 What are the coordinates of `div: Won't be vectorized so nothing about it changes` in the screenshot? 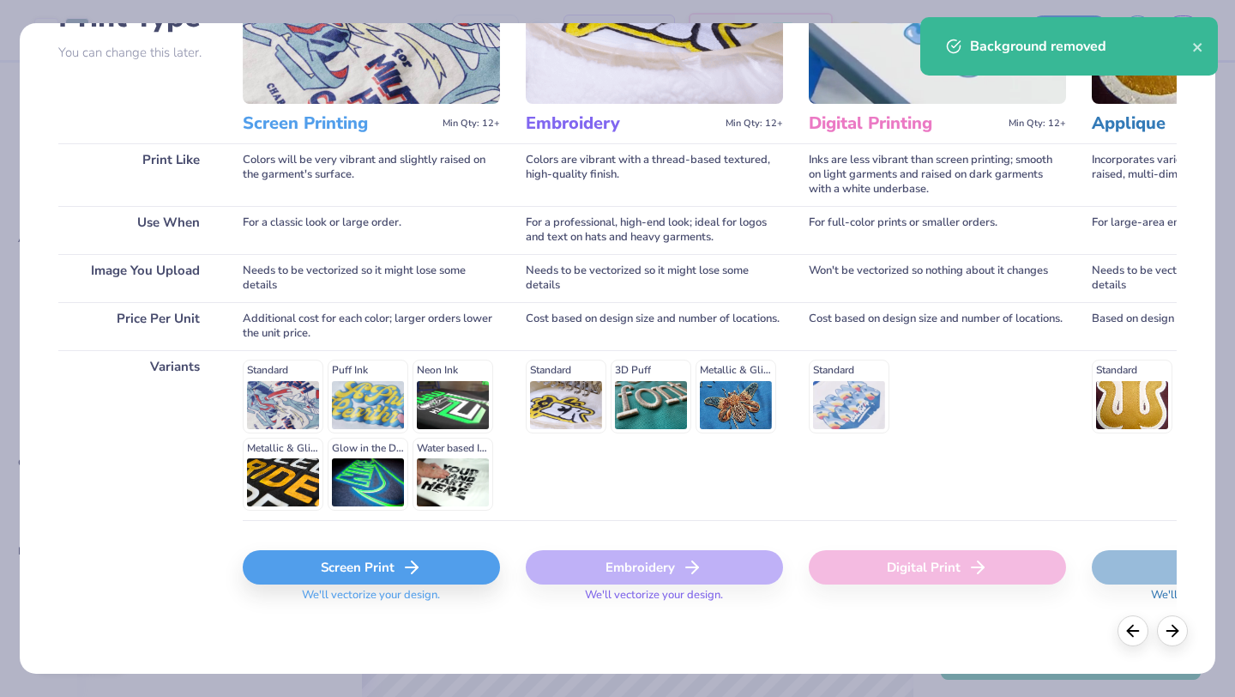 It's located at (938, 278).